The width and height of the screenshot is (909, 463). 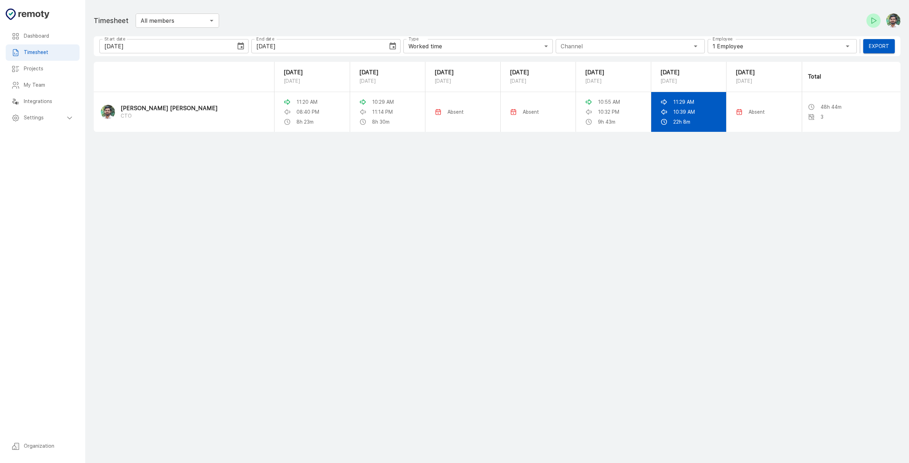 What do you see at coordinates (879, 46) in the screenshot?
I see `button: Export` at bounding box center [879, 46].